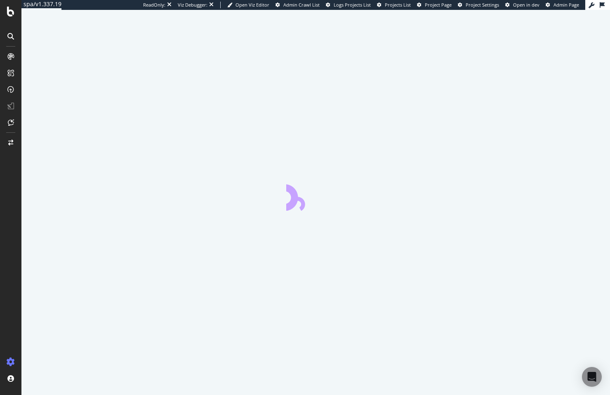 This screenshot has height=395, width=610. I want to click on a: Admin Crawl List, so click(297, 5).